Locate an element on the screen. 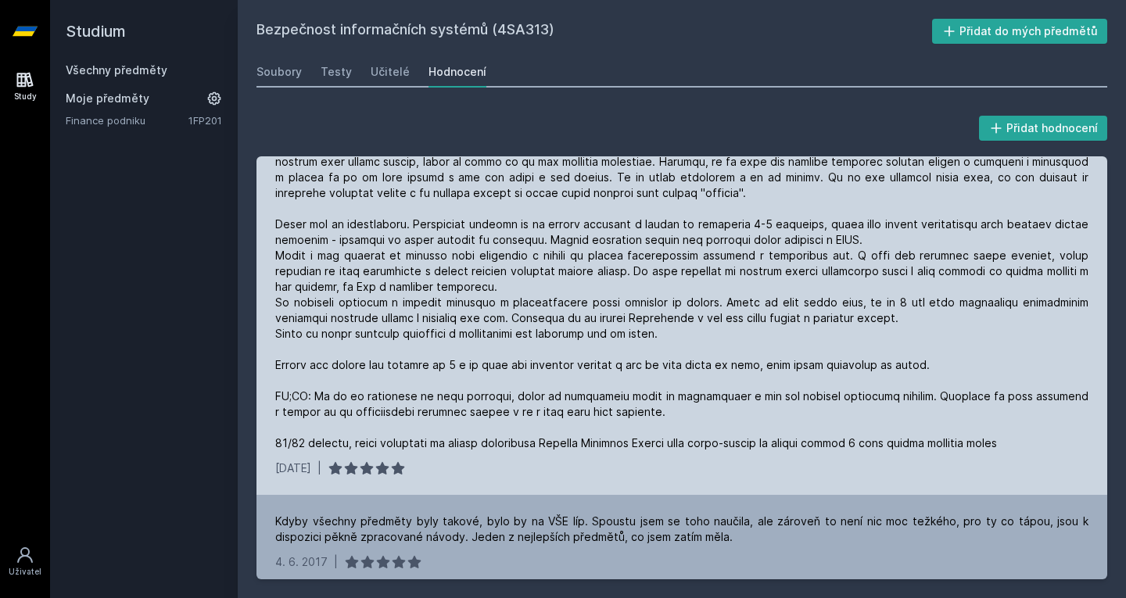 Image resolution: width=1126 pixels, height=598 pixels. div: 4. 6. 2017 is located at coordinates (301, 562).